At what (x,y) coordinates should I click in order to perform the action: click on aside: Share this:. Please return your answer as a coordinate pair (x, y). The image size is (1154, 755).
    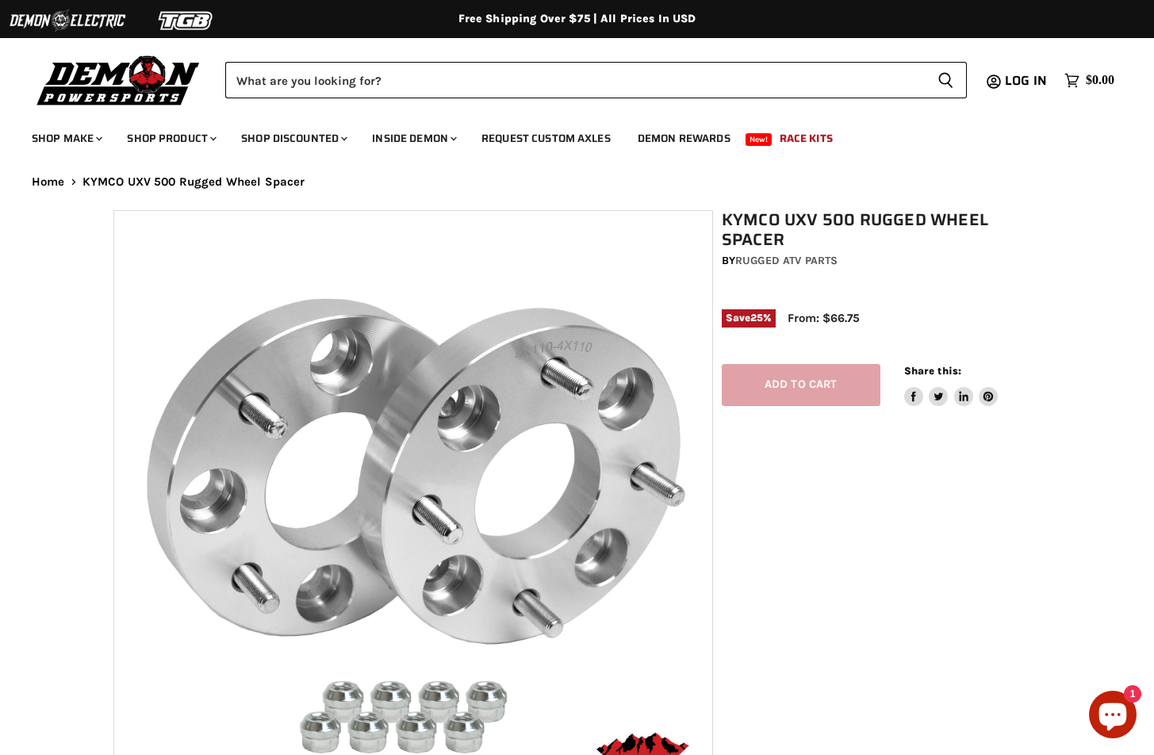
    Looking at the image, I should click on (951, 385).